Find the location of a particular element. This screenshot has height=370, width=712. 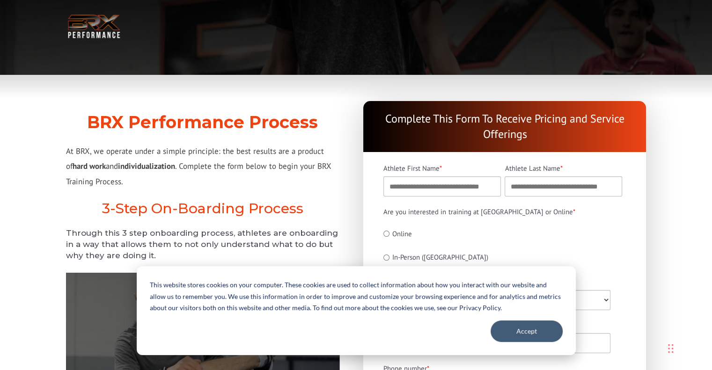

button: Accept is located at coordinates (526, 331).